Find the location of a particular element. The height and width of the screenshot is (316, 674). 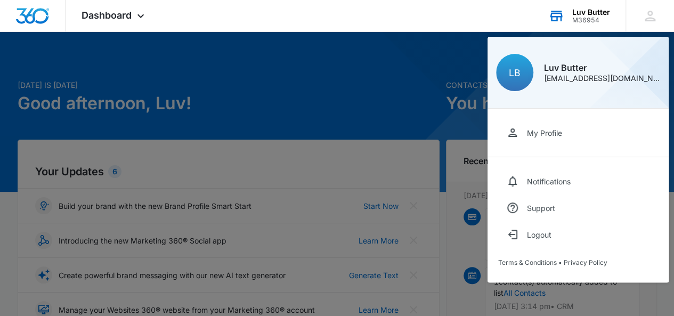

a: Support is located at coordinates (578, 208).